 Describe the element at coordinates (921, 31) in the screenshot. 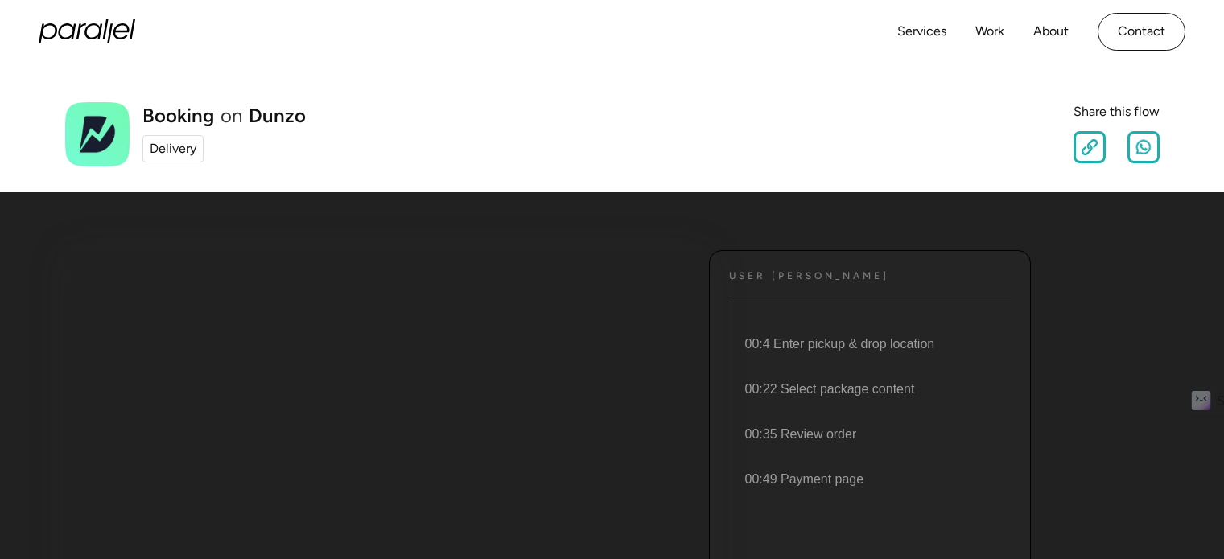

I see `a: Services` at that location.